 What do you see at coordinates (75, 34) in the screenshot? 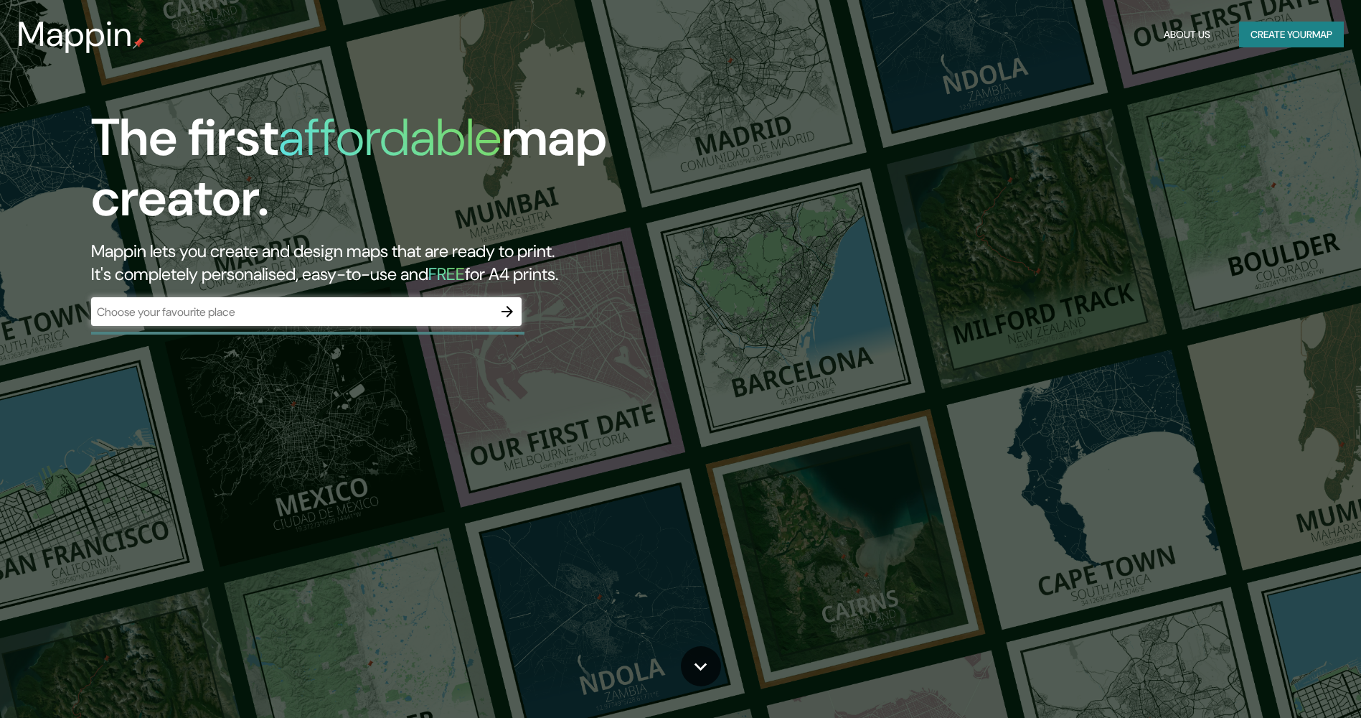
I see `h3: Mappin` at bounding box center [75, 34].